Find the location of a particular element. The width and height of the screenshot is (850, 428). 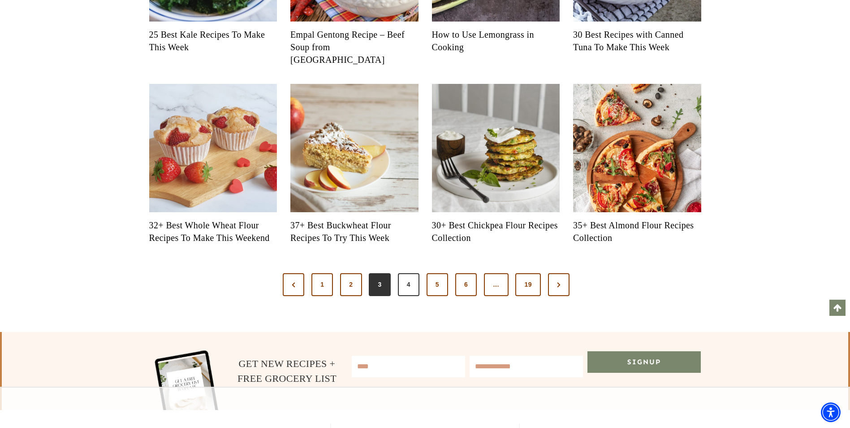

a: Read More 35+ Best Almond Flour Recipes Collection is located at coordinates (638, 148).